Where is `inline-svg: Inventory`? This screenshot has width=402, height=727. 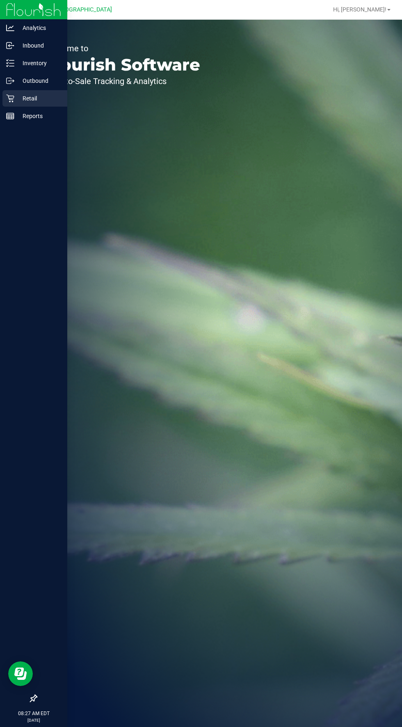
inline-svg: Inventory is located at coordinates (10, 63).